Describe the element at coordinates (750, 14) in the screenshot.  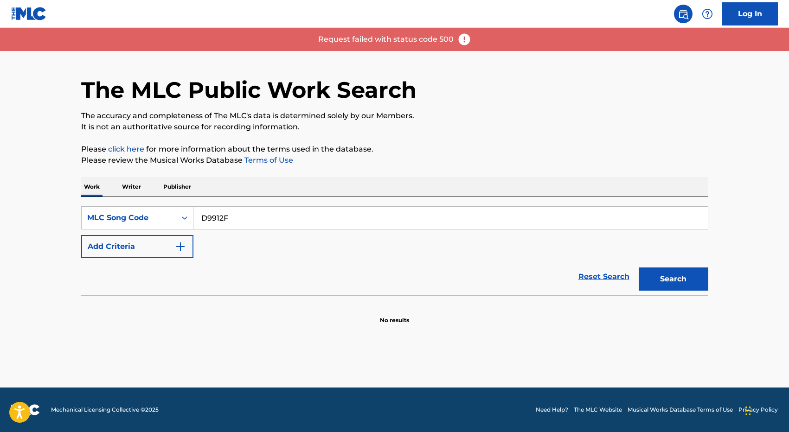
I see `a: Log In` at that location.